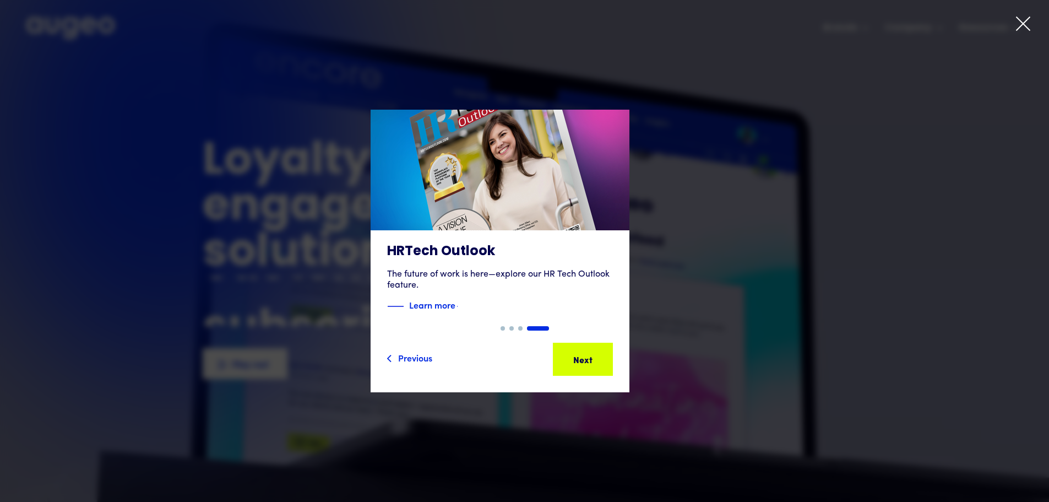 The width and height of the screenshot is (1049, 502). What do you see at coordinates (500, 218) in the screenshot?
I see `a: HRTech OutlookThe future of work is here—explore our HR Tech Outlook feature.Blue decorative line...` at bounding box center [500, 218].